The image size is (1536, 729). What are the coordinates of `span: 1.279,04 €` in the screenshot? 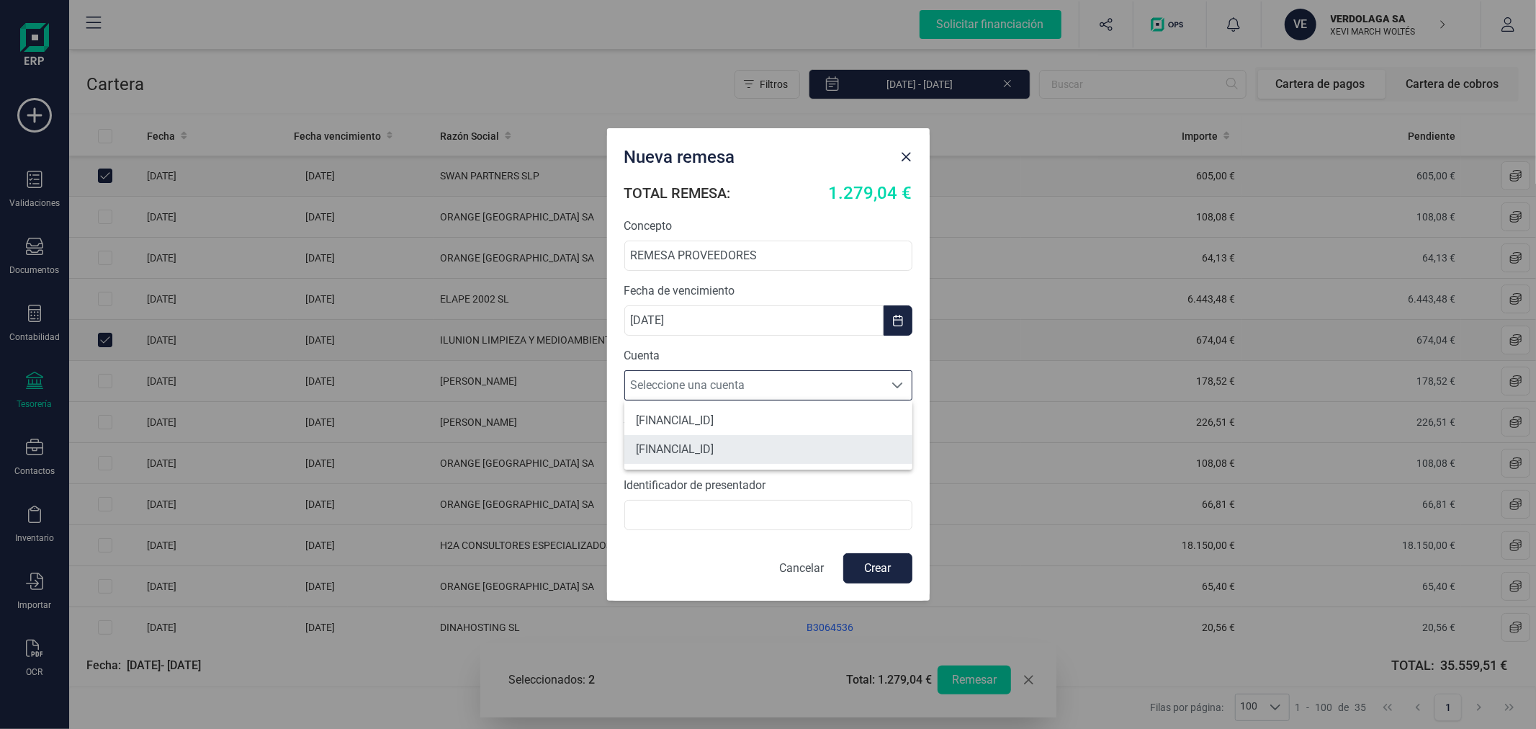 It's located at (871, 193).